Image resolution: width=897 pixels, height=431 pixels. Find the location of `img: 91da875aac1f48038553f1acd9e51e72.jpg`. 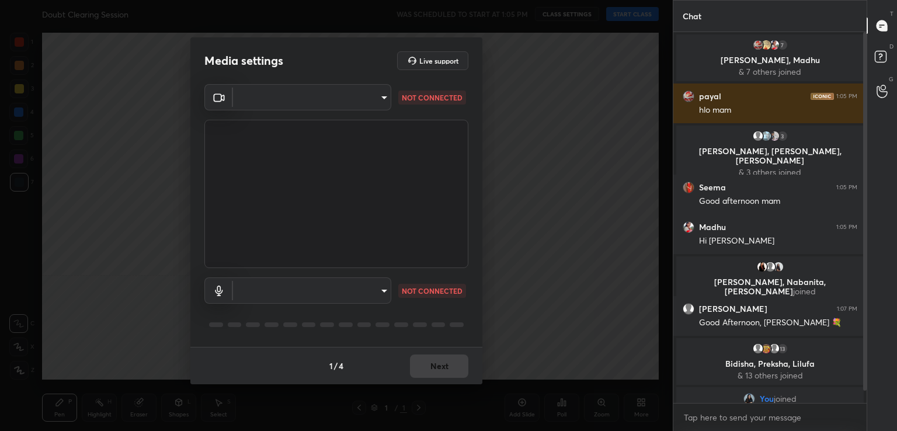

img: 91da875aac1f48038553f1acd9e51e72.jpg is located at coordinates (766, 136).